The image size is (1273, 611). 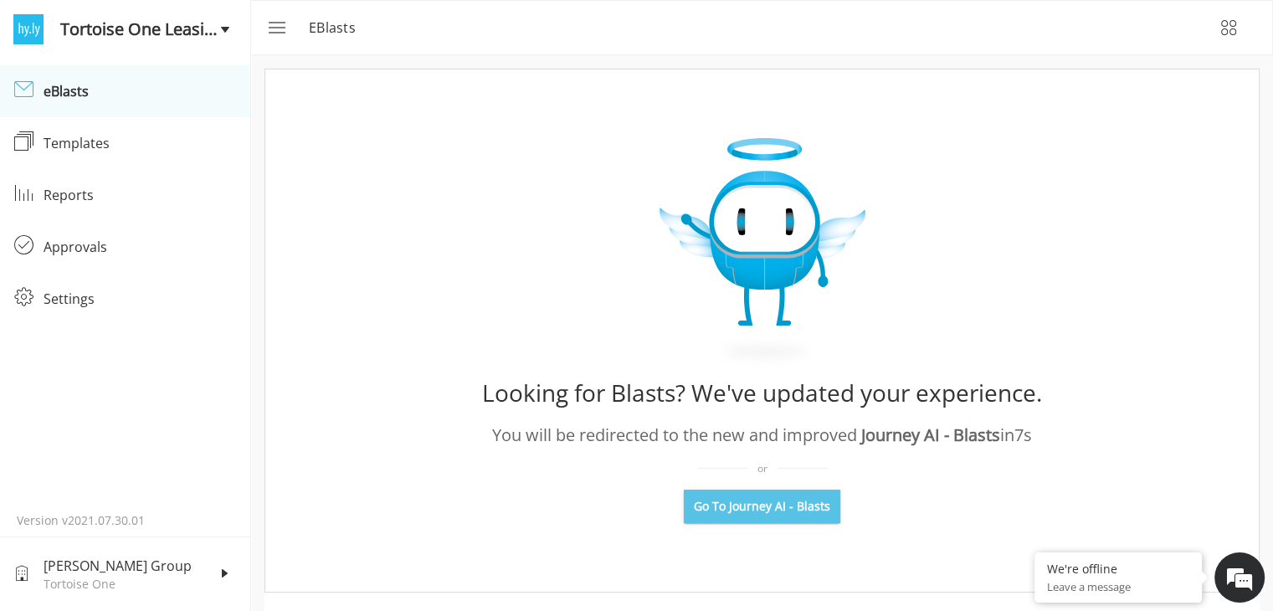 I want to click on p: Version v2021.07.30.01, so click(x=125, y=520).